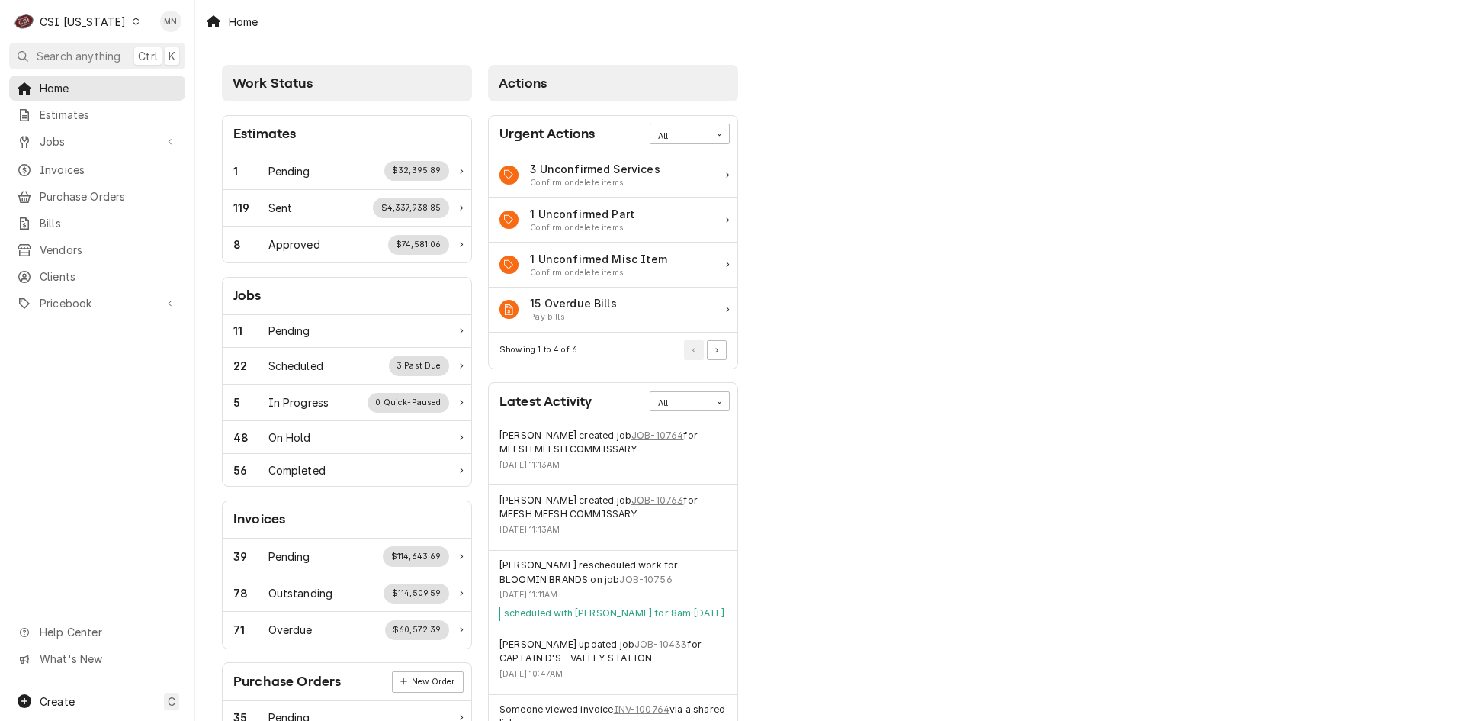 Image resolution: width=1464 pixels, height=721 pixels. What do you see at coordinates (97, 141) in the screenshot?
I see `a: Go to Jobs` at bounding box center [97, 141].